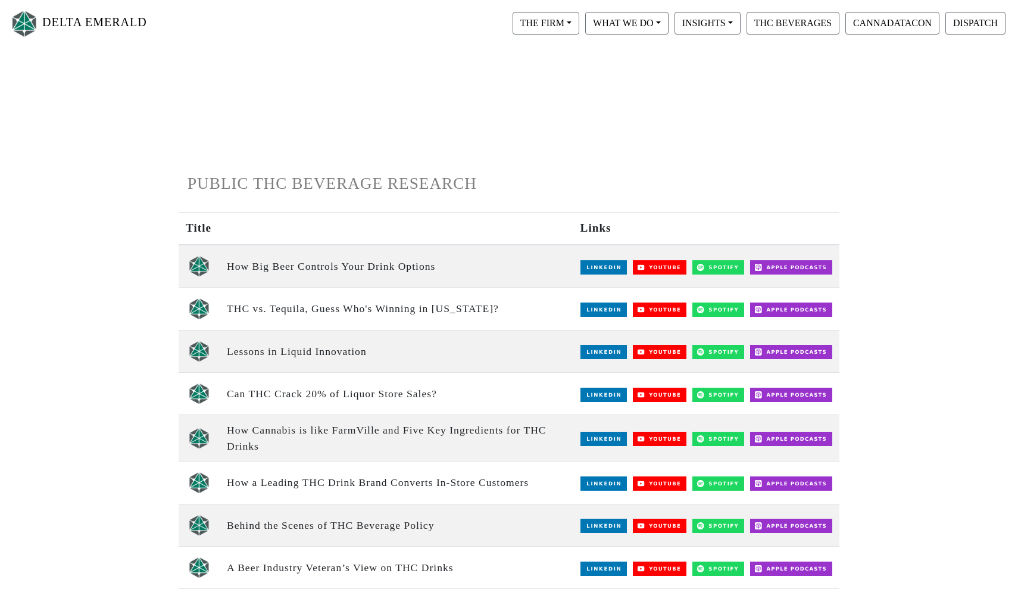 This screenshot has height=589, width=1018. Describe the element at coordinates (396, 351) in the screenshot. I see `td: Lessons in Liquid Innovation` at that location.